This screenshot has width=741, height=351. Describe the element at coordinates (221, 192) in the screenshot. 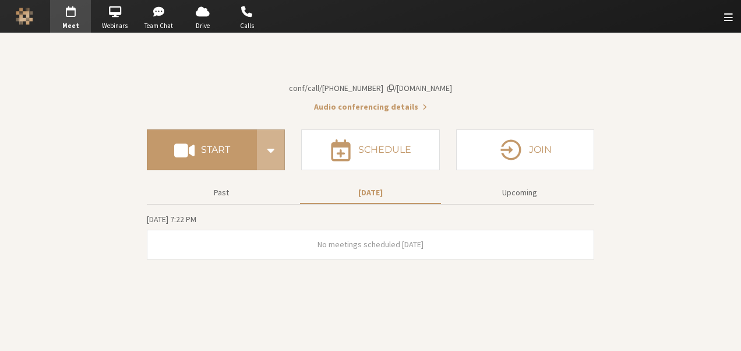

I see `button: Past` at that location.